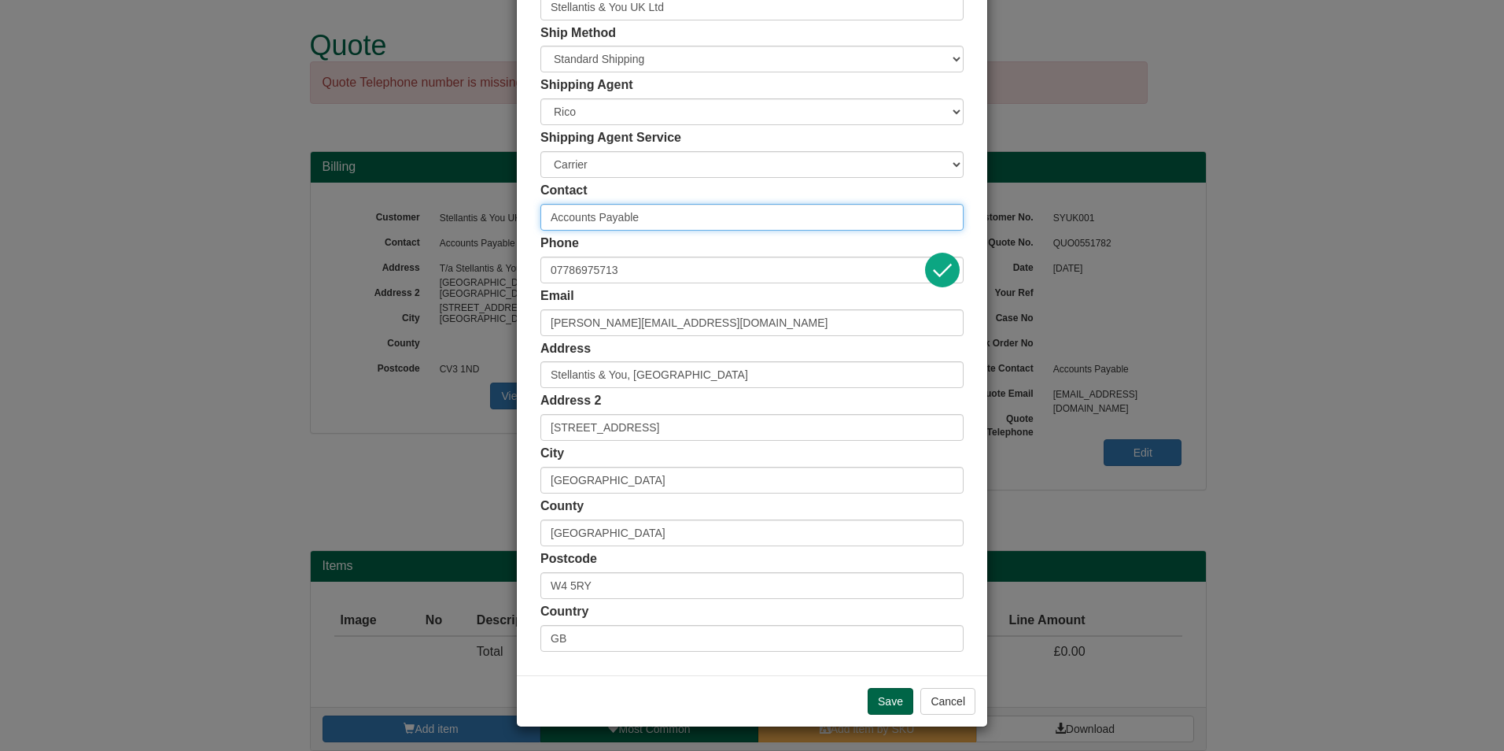 The image size is (1504, 751). Describe the element at coordinates (948, 701) in the screenshot. I see `button: Cancel` at that location.